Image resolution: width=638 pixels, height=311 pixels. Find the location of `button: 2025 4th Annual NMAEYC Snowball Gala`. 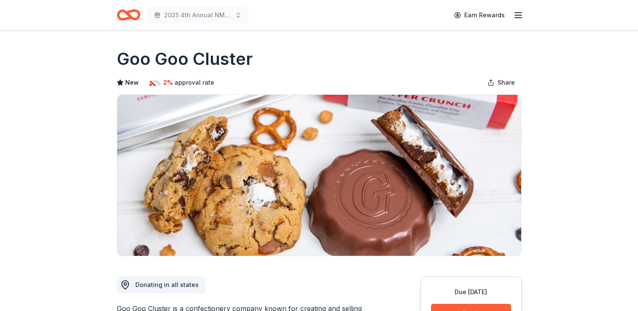

button: 2025 4th Annual NMAEYC Snowball Gala is located at coordinates (198, 15).